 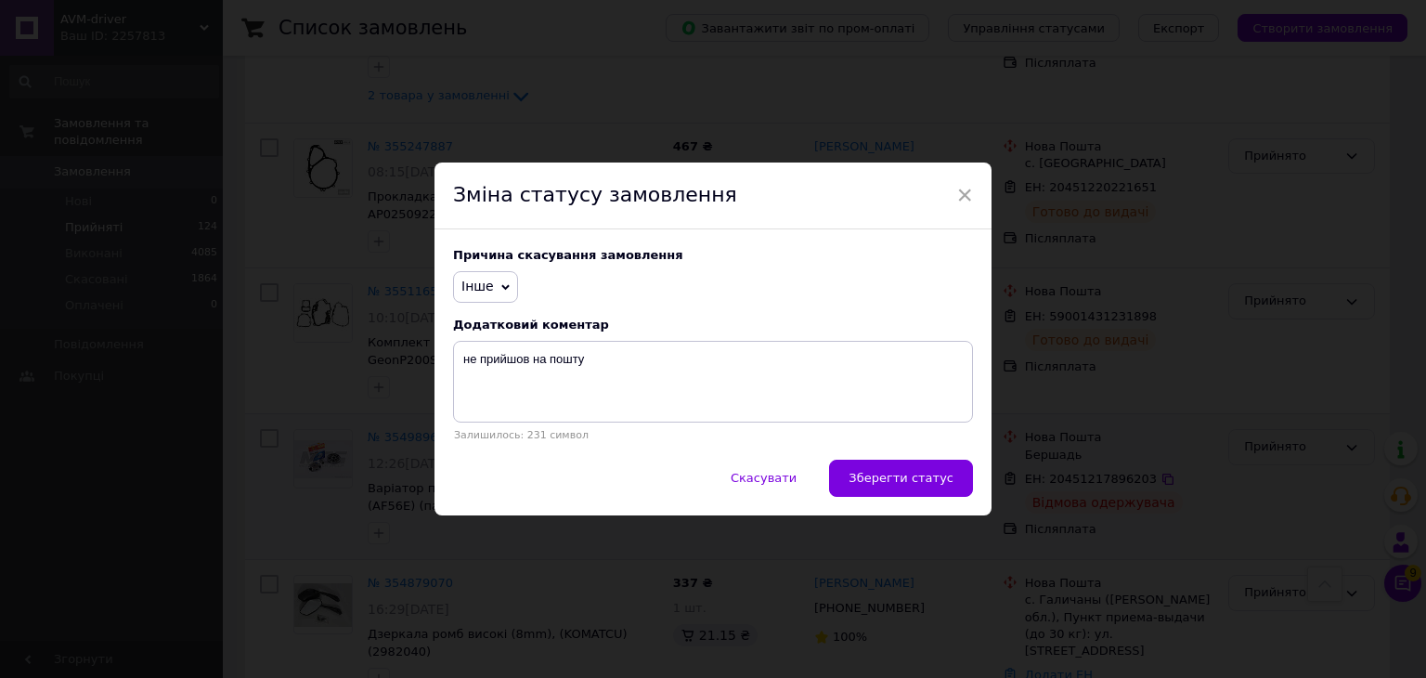 What do you see at coordinates (477, 286) in the screenshot?
I see `span: Інше` at bounding box center [477, 286].